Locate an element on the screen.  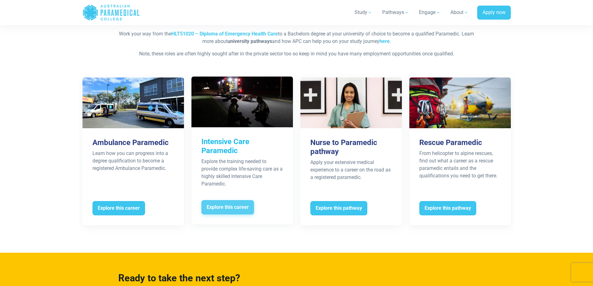
a: Ambulance Paramedic Learn how you can progress into a degree qualification to become a registered... is located at coordinates (133, 151).